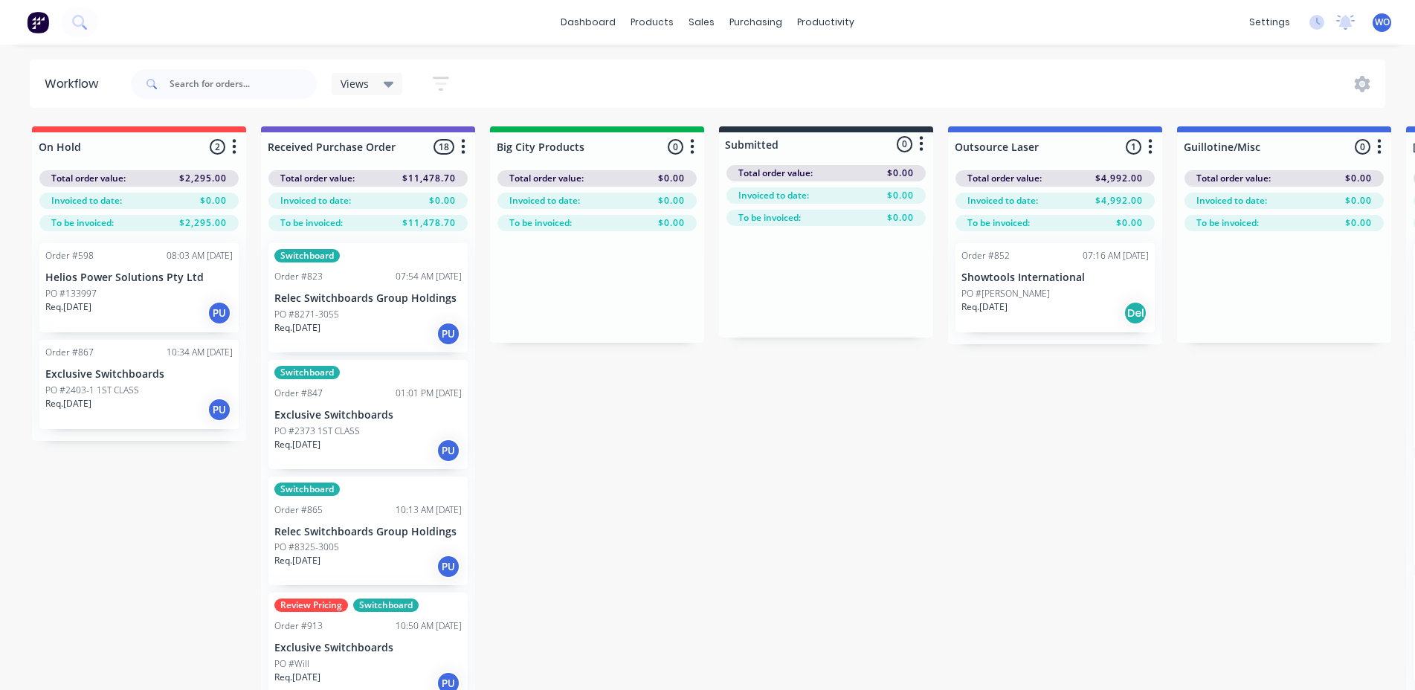 The height and width of the screenshot is (690, 1415). I want to click on div: Order #847, so click(298, 393).